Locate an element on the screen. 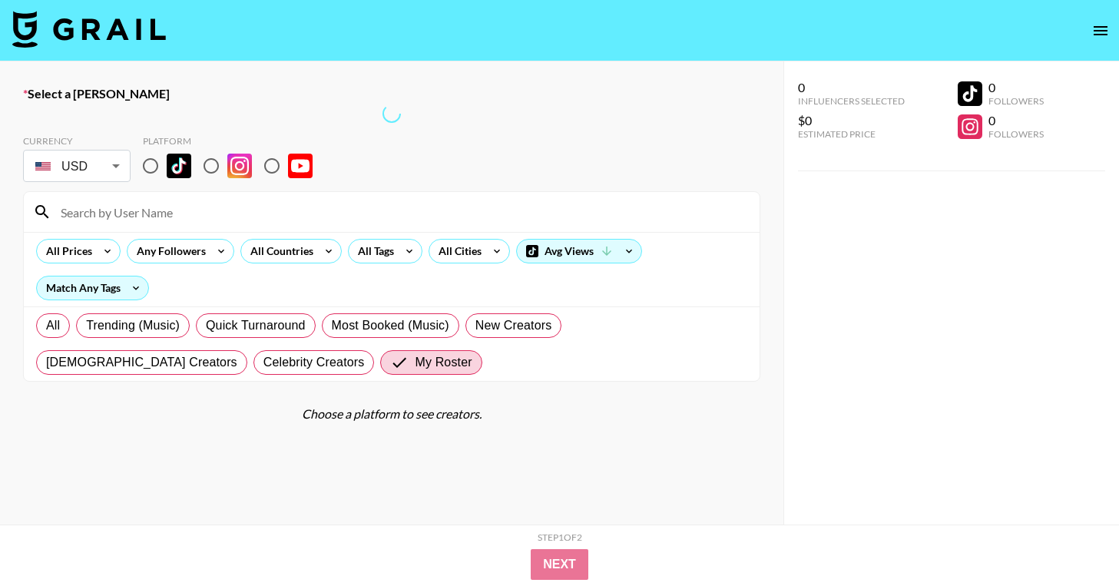 The height and width of the screenshot is (586, 1119). div: All Tags is located at coordinates (373, 251).